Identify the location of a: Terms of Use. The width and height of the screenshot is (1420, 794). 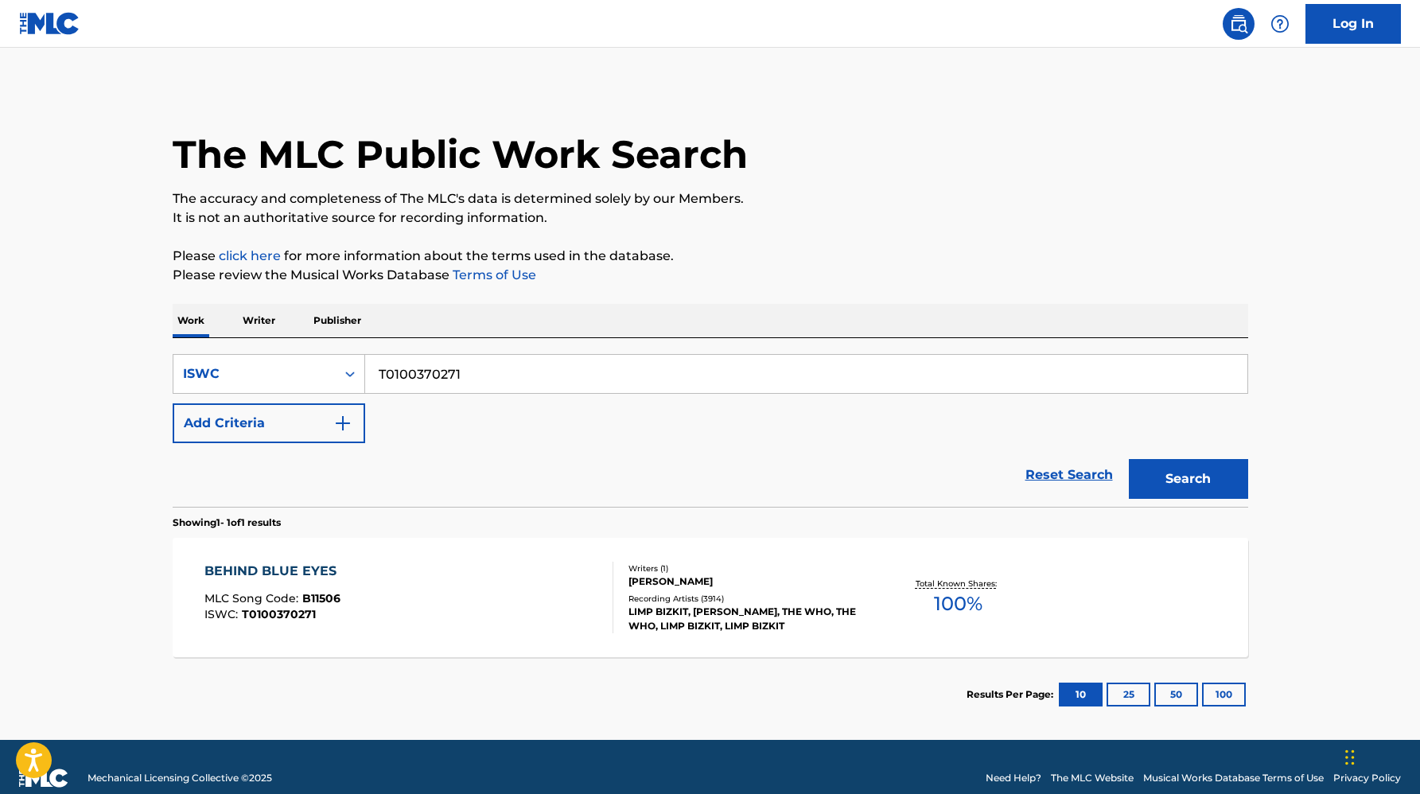
(492, 274).